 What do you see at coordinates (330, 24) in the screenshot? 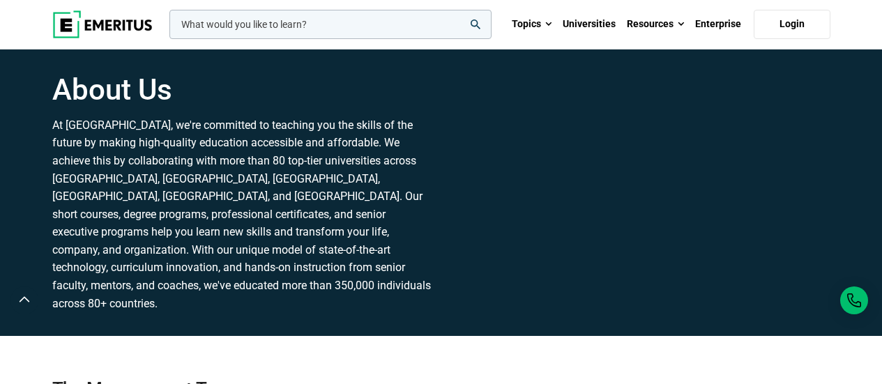
I see `input: woocommerce-product-search-field-0` at bounding box center [330, 24].